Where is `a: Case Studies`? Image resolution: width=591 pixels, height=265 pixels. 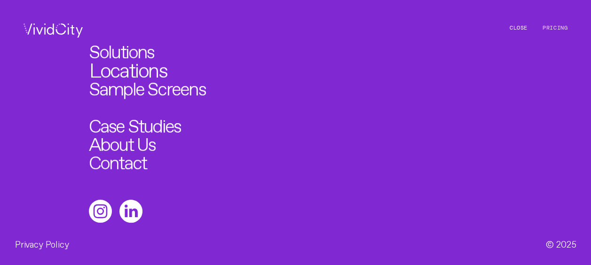 a: Case Studies is located at coordinates (135, 123).